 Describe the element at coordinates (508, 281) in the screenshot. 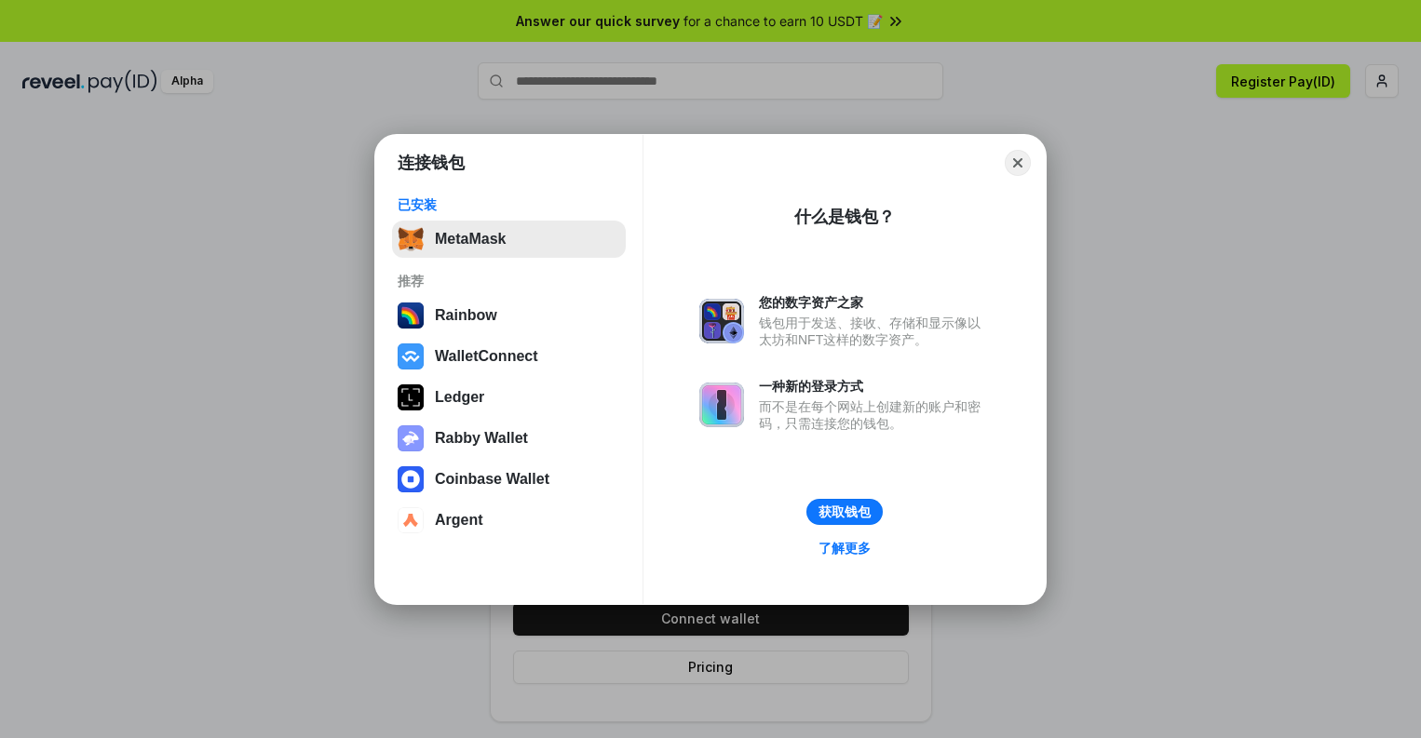

I see `div: 推荐` at that location.